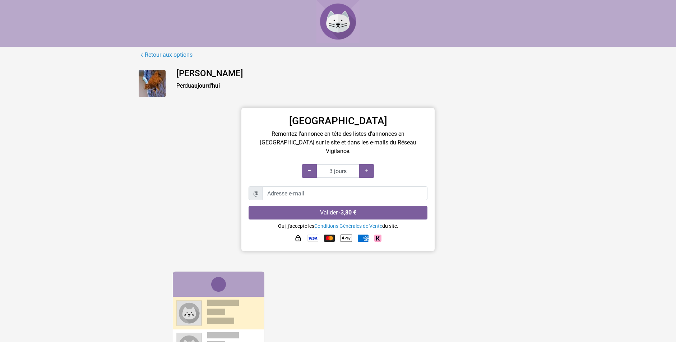 The height and width of the screenshot is (342, 676). What do you see at coordinates (338, 212) in the screenshot?
I see `button: Valider ·3,80 €` at bounding box center [338, 212].